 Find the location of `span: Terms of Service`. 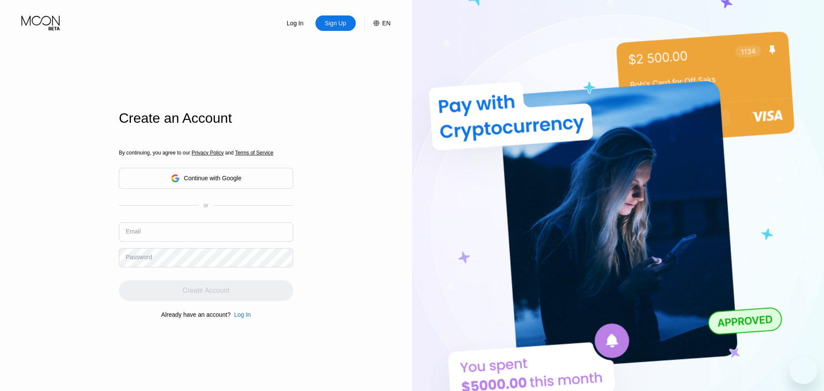

span: Terms of Service is located at coordinates (254, 153).